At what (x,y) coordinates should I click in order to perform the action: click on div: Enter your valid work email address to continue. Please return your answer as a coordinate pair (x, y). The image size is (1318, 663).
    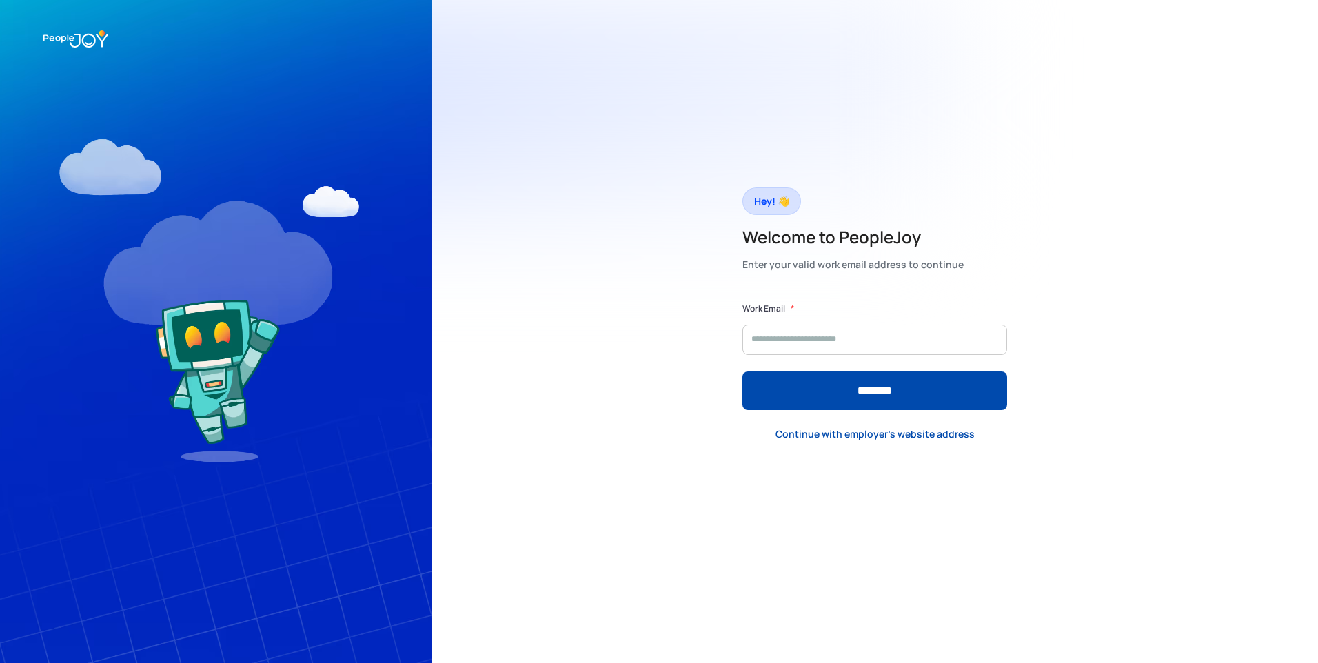
    Looking at the image, I should click on (852, 265).